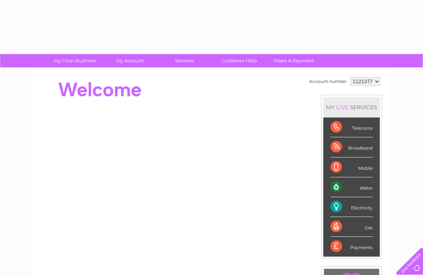 The height and width of the screenshot is (275, 423). I want to click on div: Payments, so click(352, 246).